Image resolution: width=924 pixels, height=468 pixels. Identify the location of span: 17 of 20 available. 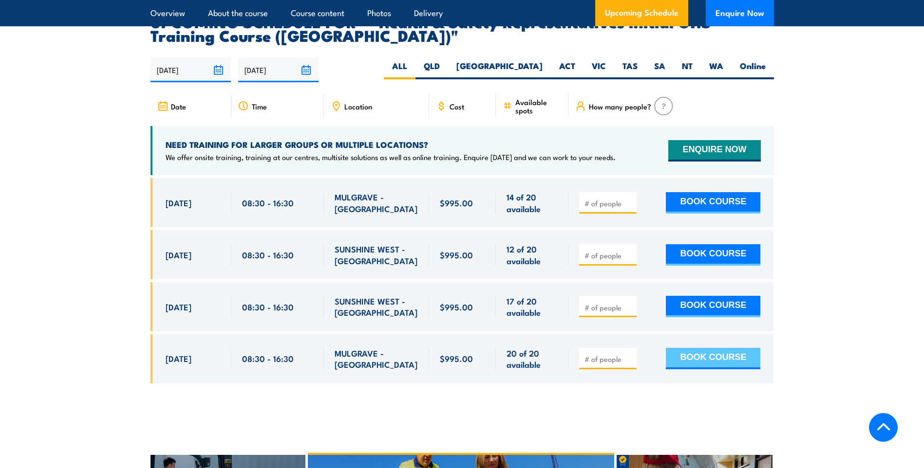
(532, 307).